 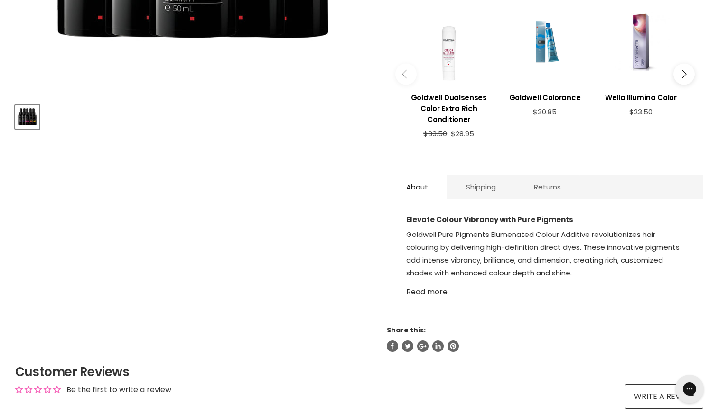 I want to click on a: Write a review, so click(x=664, y=396).